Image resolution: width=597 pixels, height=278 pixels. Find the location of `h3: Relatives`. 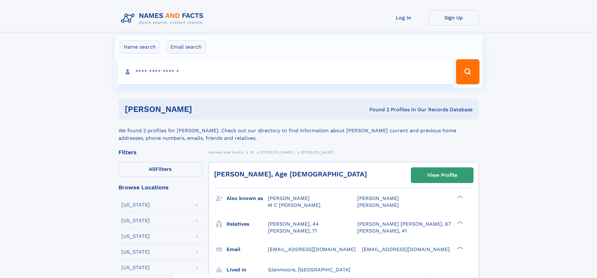

h3: Relatives is located at coordinates (247, 224).